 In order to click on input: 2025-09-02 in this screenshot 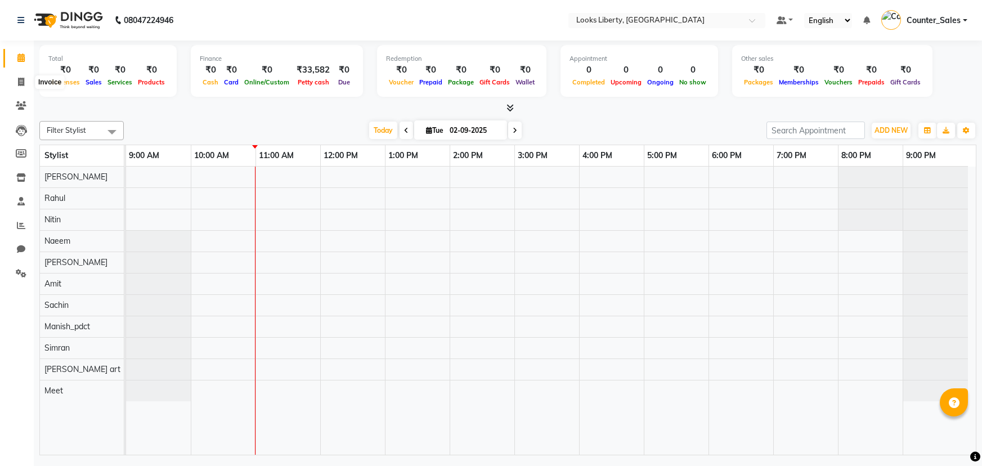, I will do `click(474, 131)`.